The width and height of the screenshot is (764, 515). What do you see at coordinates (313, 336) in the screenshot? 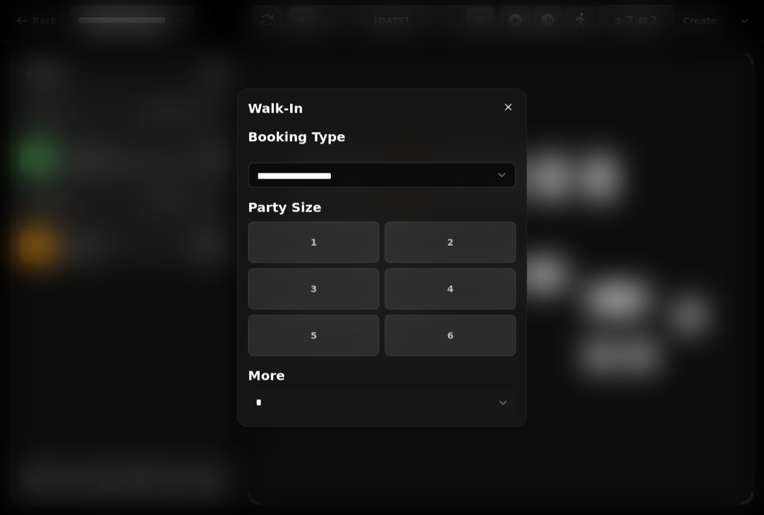
I see `button: 5` at bounding box center [313, 336].